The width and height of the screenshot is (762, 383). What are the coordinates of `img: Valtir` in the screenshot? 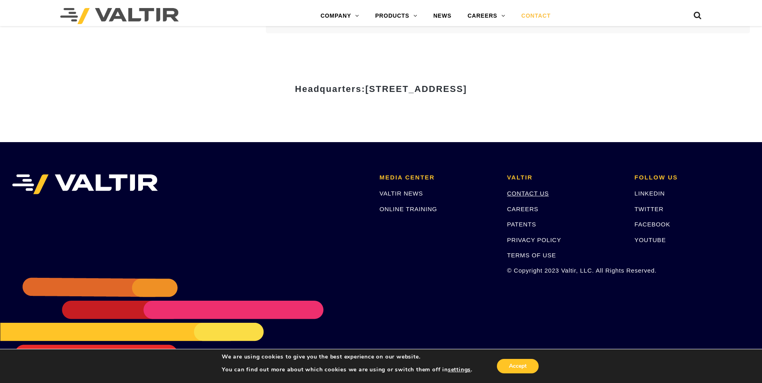 It's located at (119, 16).